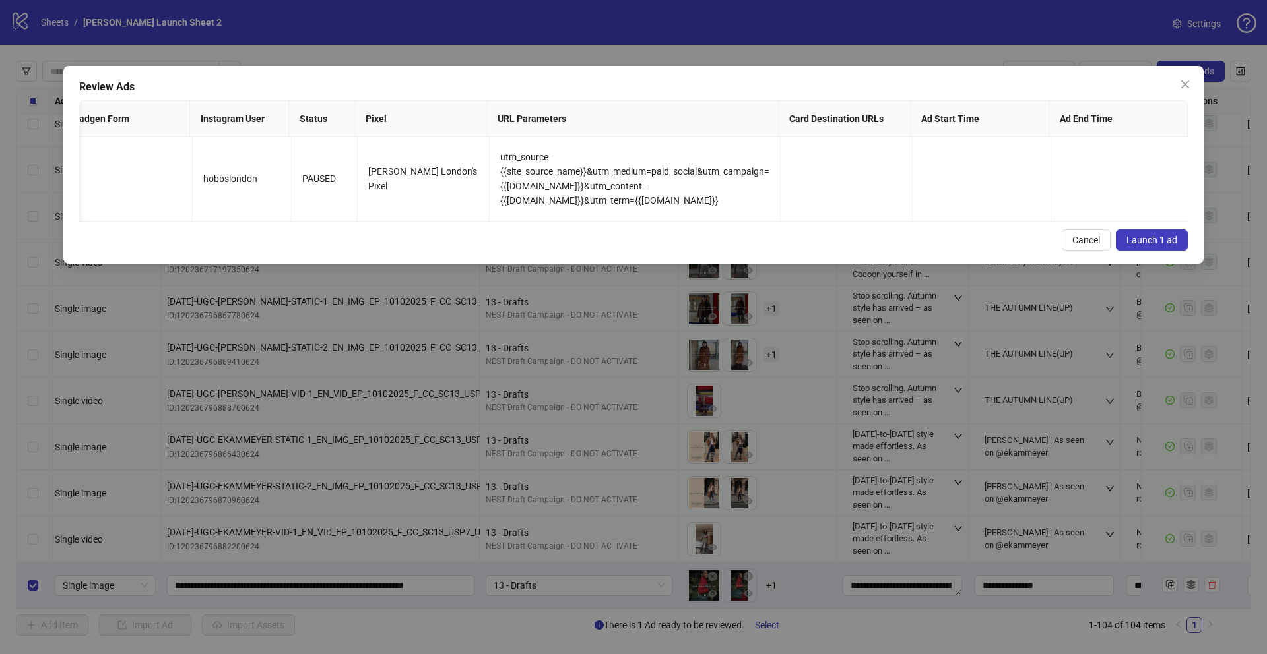 Image resolution: width=1267 pixels, height=654 pixels. Describe the element at coordinates (1118, 119) in the screenshot. I see `th: Ad End Time` at that location.